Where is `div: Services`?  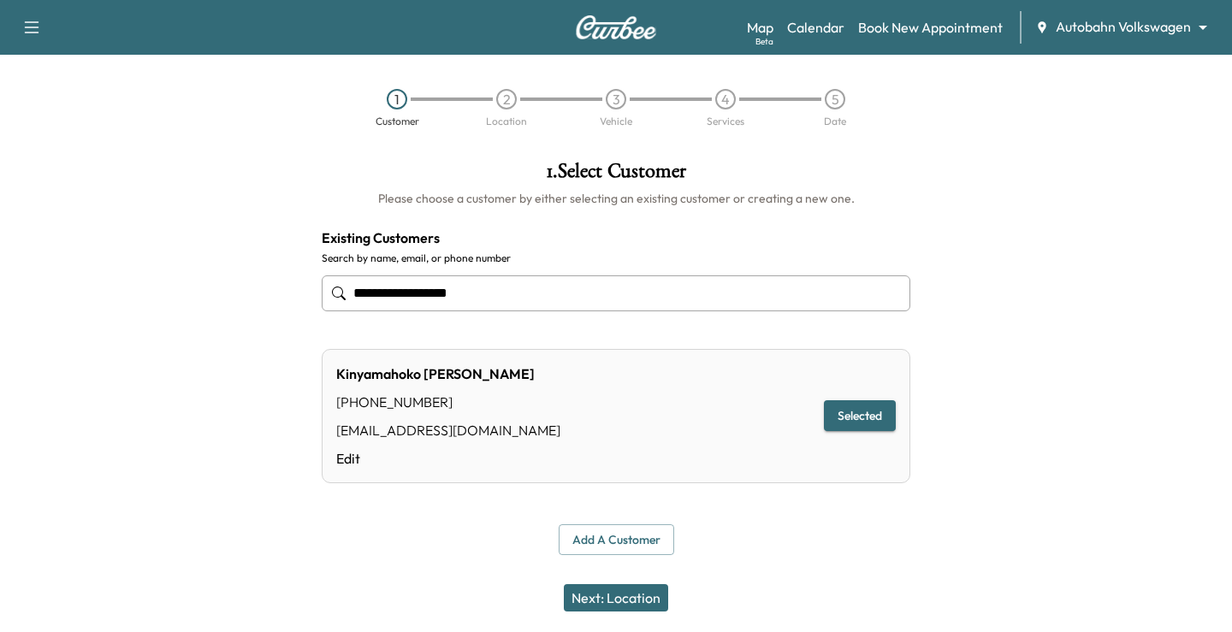 div: Services is located at coordinates (725, 121).